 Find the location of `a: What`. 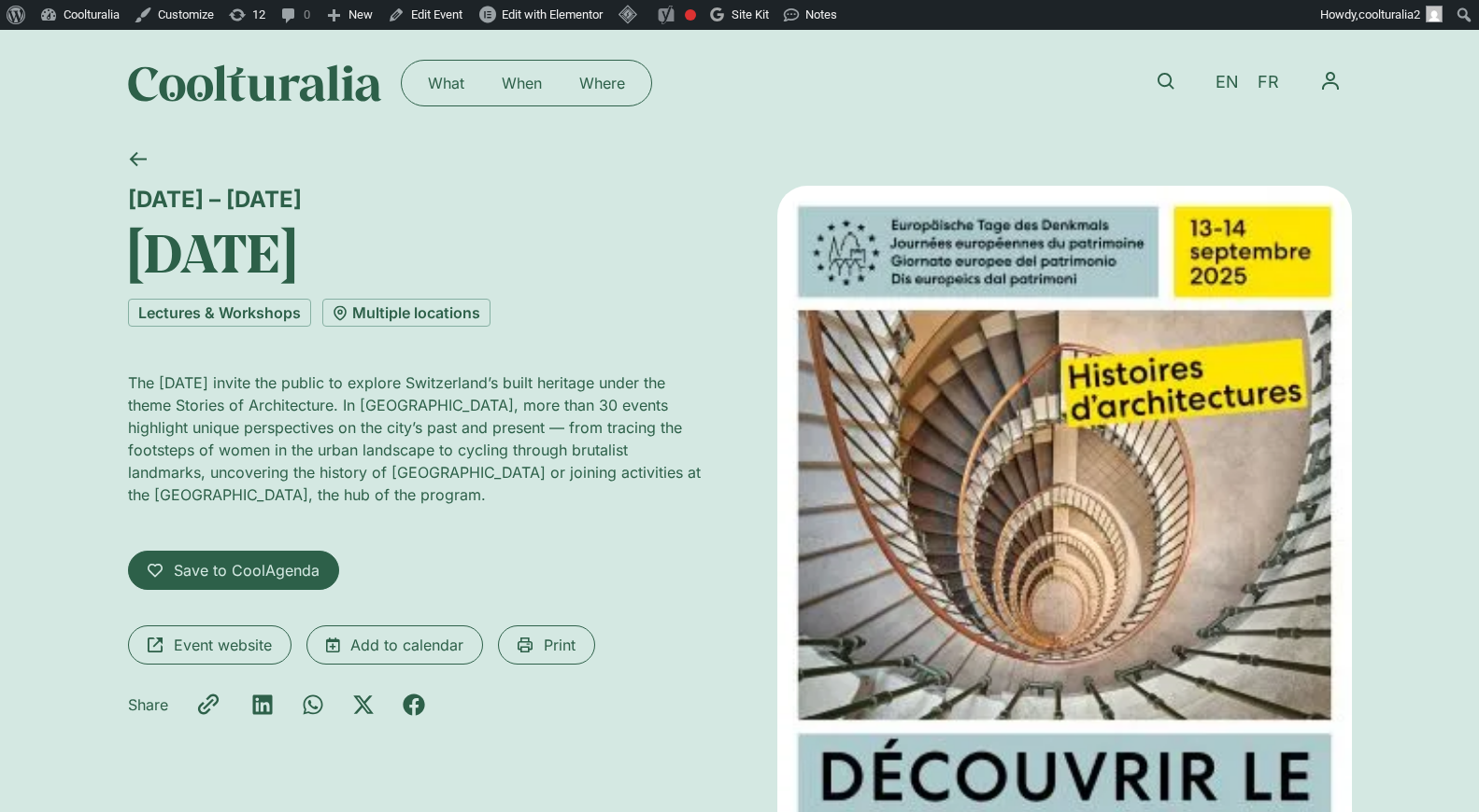

a: What is located at coordinates (446, 83).